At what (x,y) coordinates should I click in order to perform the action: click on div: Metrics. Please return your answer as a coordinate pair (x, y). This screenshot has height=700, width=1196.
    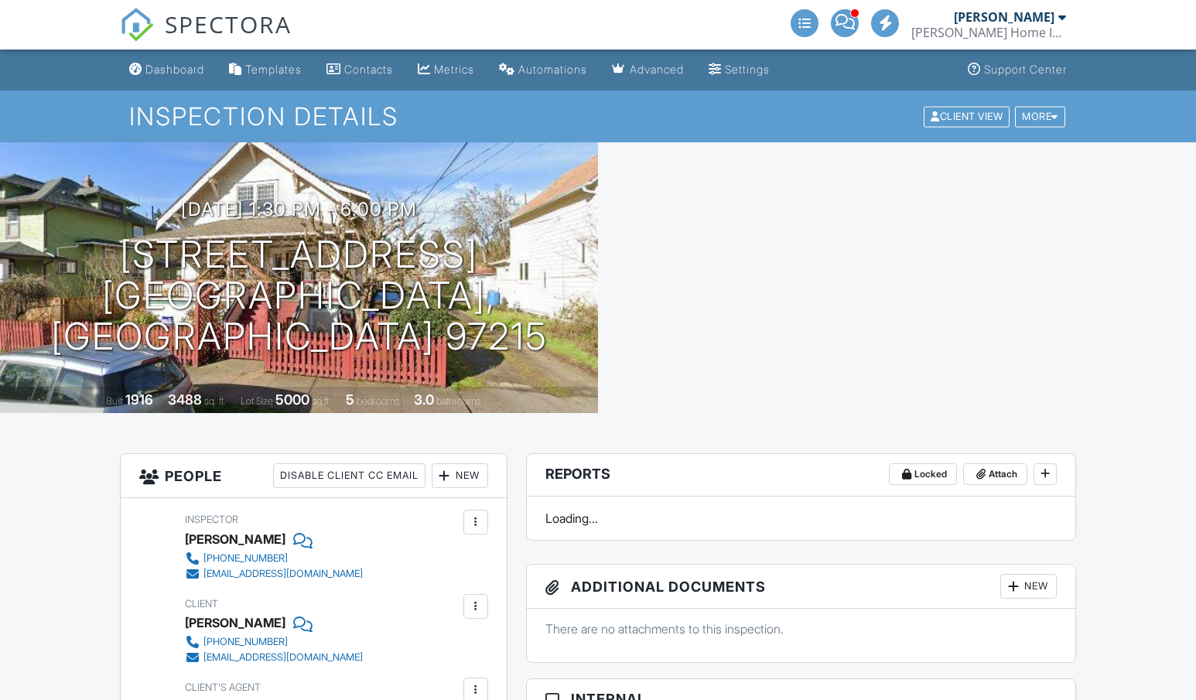
    Looking at the image, I should click on (454, 69).